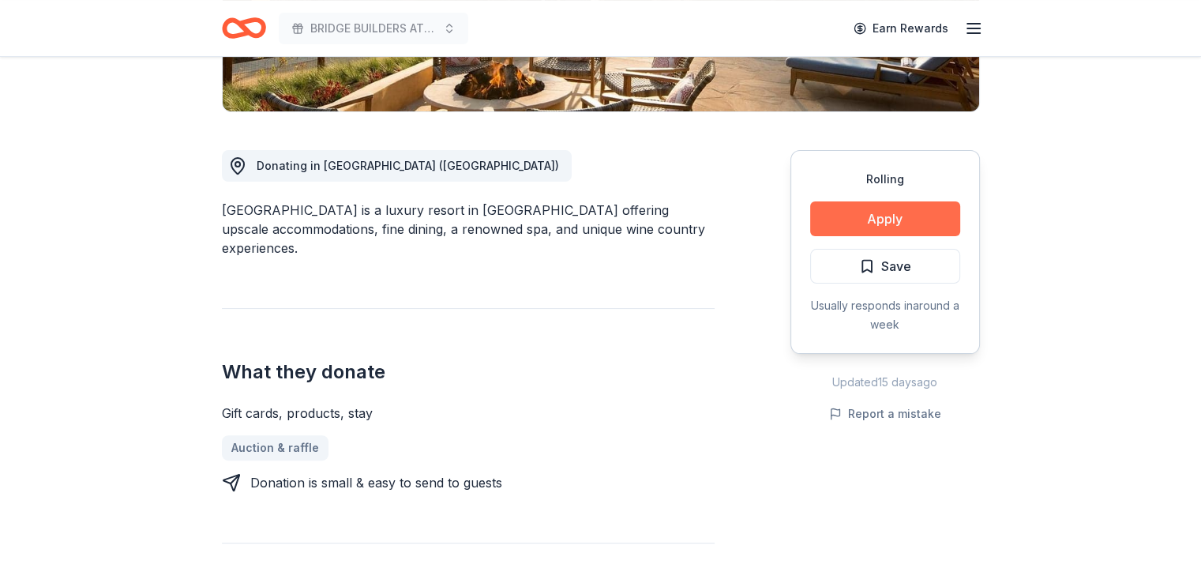 The width and height of the screenshot is (1201, 583). I want to click on a: Auction & raffle, so click(275, 448).